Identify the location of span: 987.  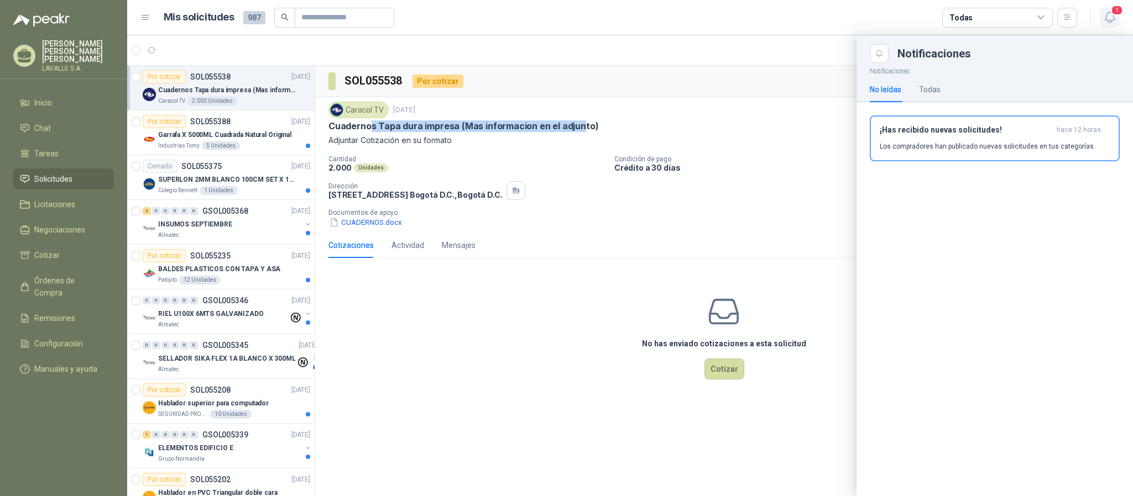
(254, 18).